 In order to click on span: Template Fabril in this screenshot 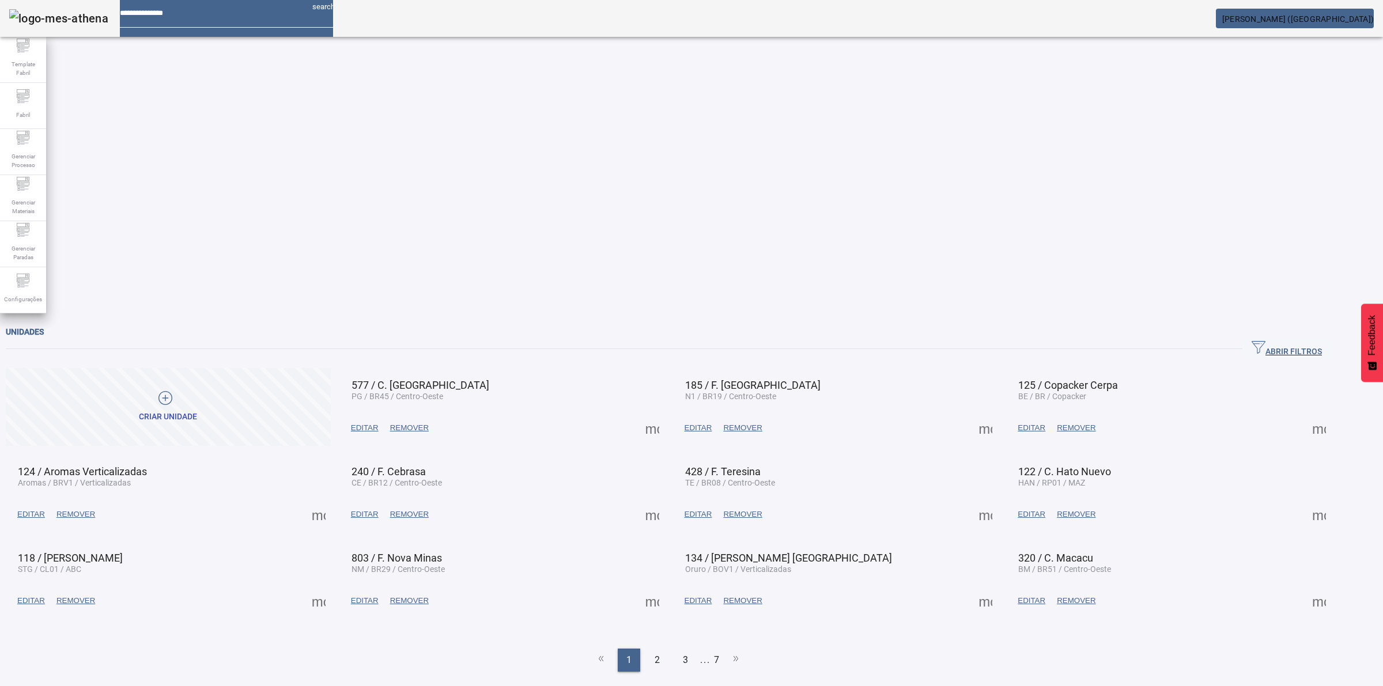, I will do `click(23, 69)`.